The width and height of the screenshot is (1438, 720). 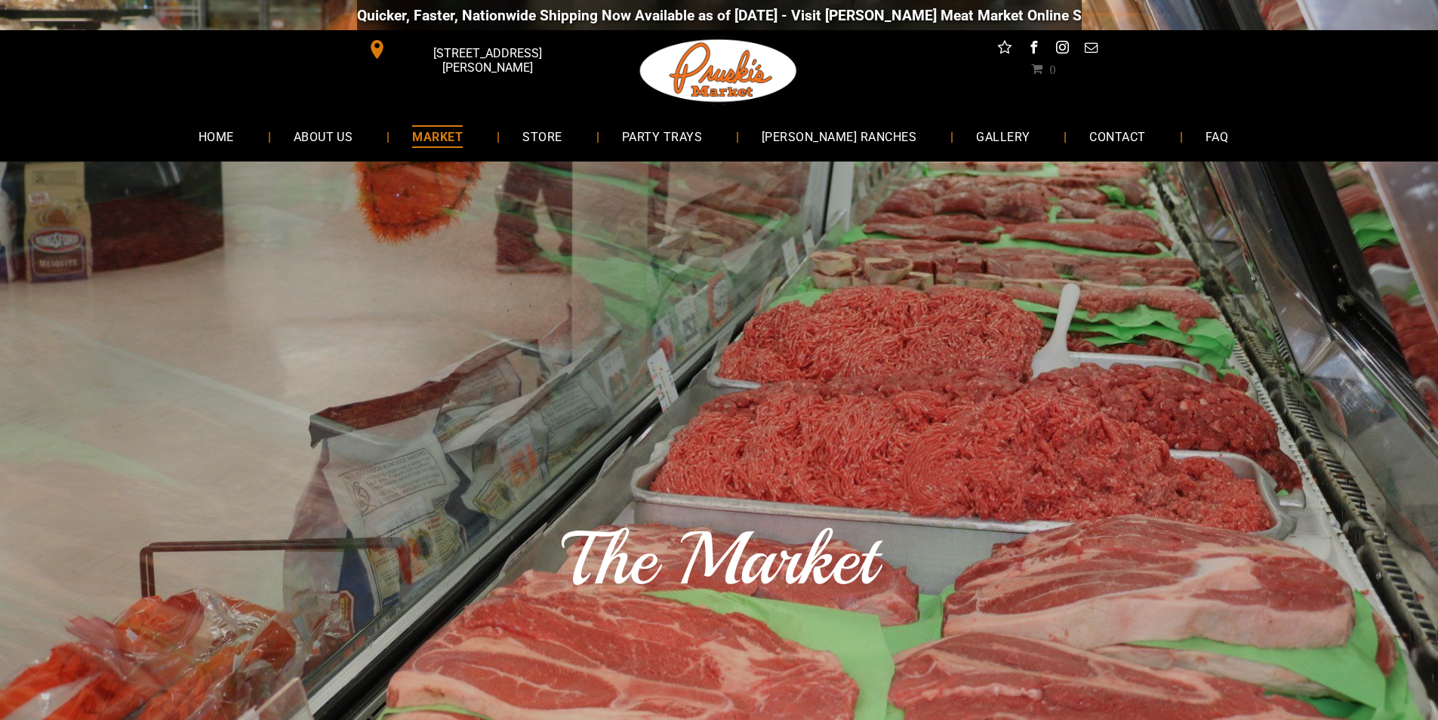 What do you see at coordinates (1002, 136) in the screenshot?
I see `a: GALLERY` at bounding box center [1002, 136].